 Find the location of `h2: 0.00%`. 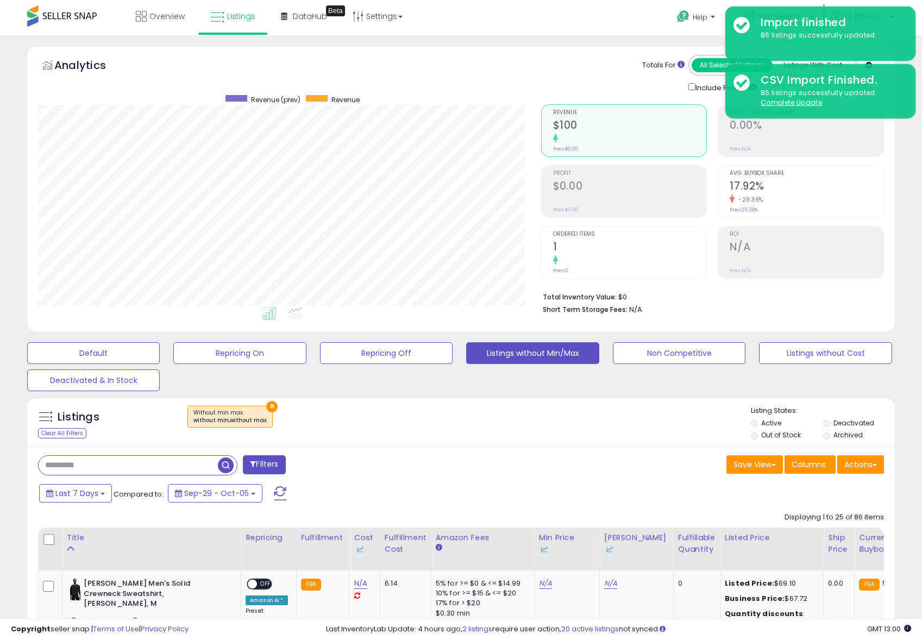

h2: 0.00% is located at coordinates (806, 126).